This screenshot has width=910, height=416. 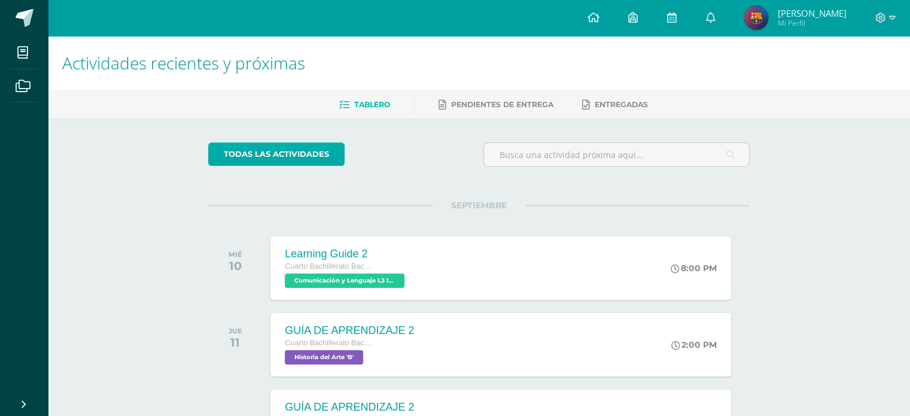 What do you see at coordinates (811, 23) in the screenshot?
I see `span: Mi Perfil` at bounding box center [811, 23].